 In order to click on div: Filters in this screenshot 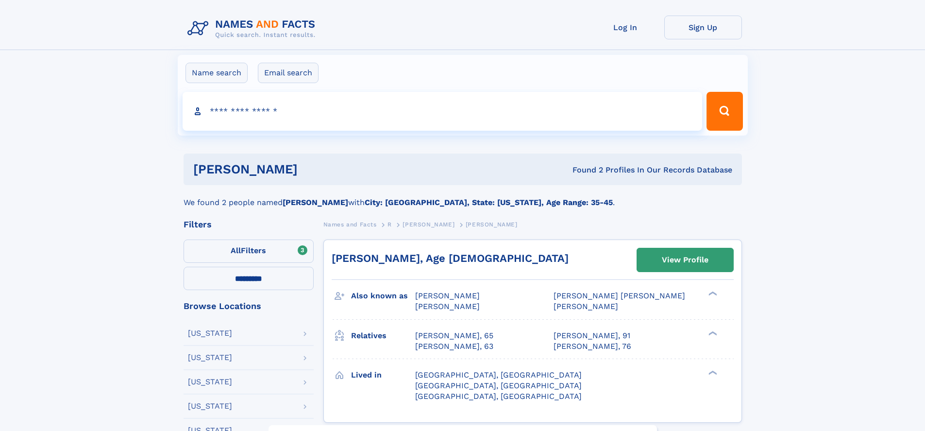, I will do `click(249, 224)`.